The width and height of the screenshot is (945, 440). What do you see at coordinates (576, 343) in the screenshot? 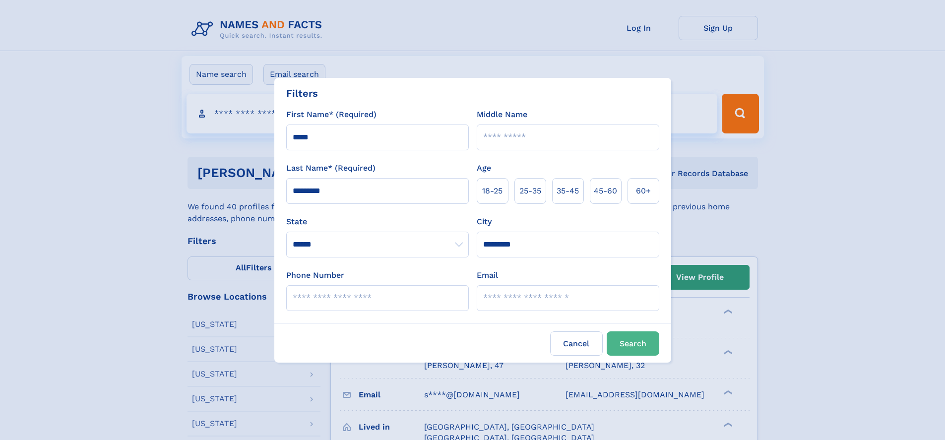
I see `label: Cancel` at bounding box center [576, 343].